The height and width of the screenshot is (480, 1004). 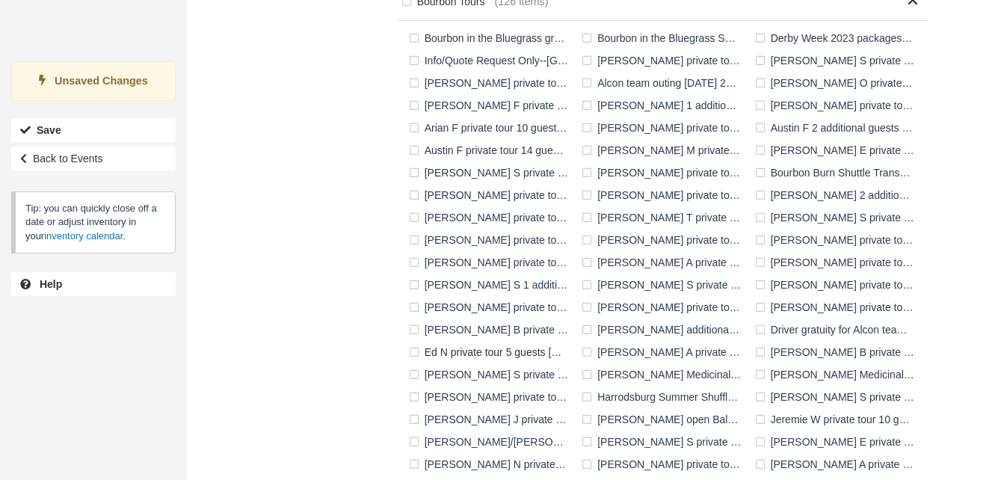 What do you see at coordinates (838, 38) in the screenshot?
I see `label: Derby Week 2023 packages-informational inquiries only` at bounding box center [838, 38].